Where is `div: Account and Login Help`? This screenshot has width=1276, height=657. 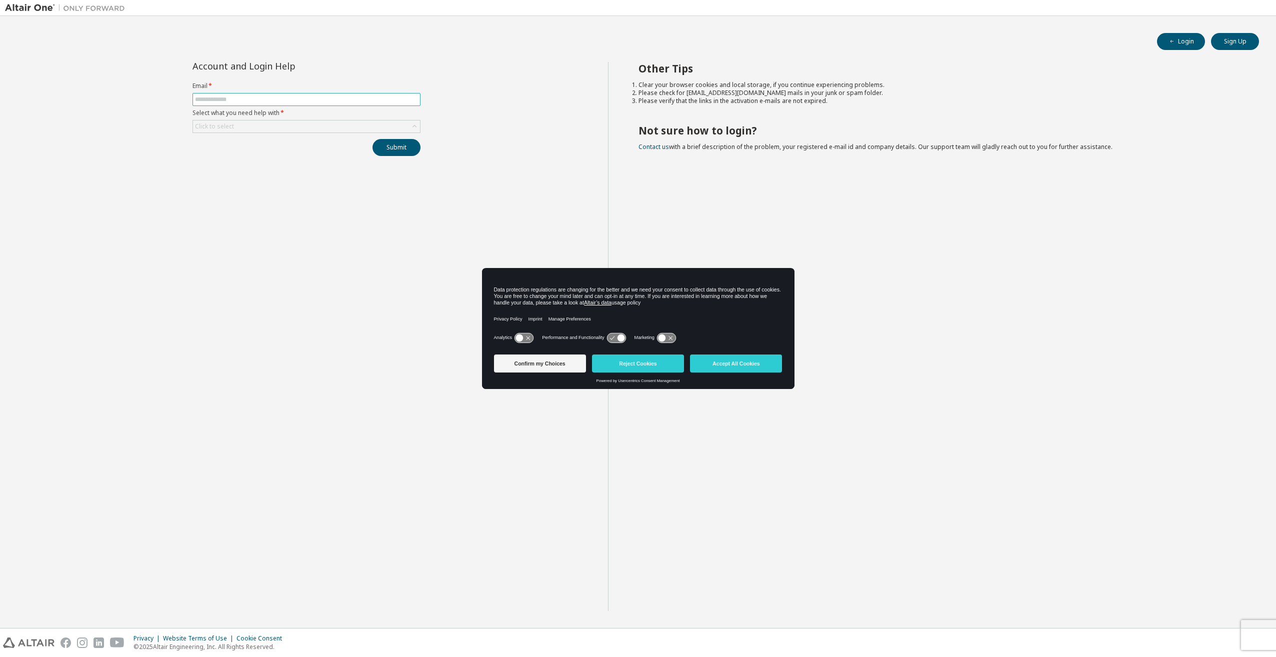 div: Account and Login Help is located at coordinates (283, 66).